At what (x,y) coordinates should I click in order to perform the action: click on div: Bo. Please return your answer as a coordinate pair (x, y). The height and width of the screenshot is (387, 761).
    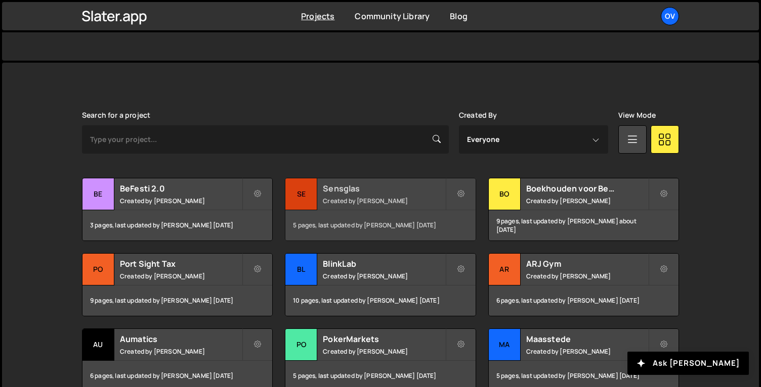
    Looking at the image, I should click on (504, 194).